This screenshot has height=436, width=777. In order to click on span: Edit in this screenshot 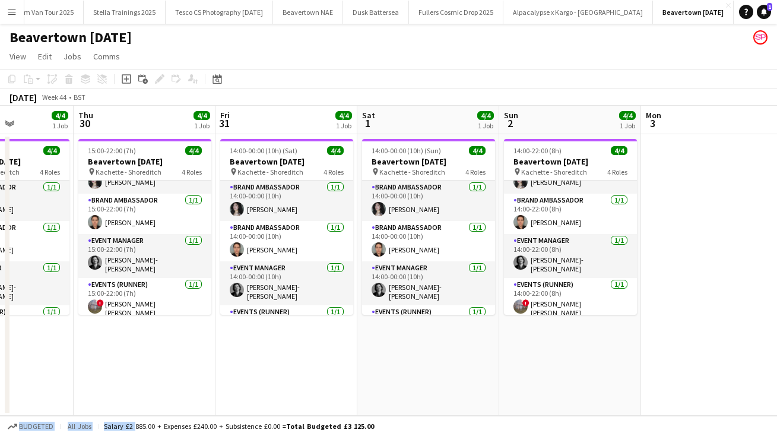, I will do `click(45, 56)`.